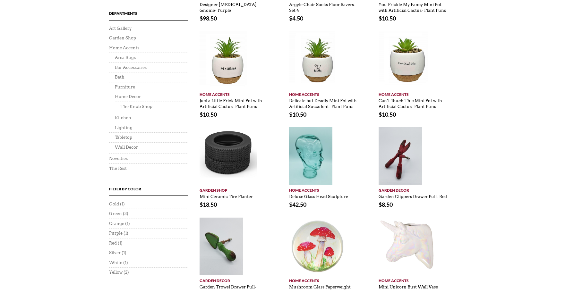  What do you see at coordinates (385, 205) in the screenshot?
I see `bdi: 8.50` at bounding box center [385, 205].